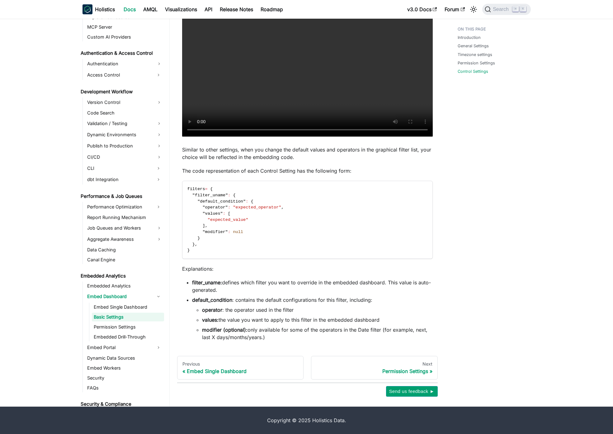 This screenshot has height=434, width=613. Describe the element at coordinates (124, 239) in the screenshot. I see `a: Aggregate Awareness` at that location.